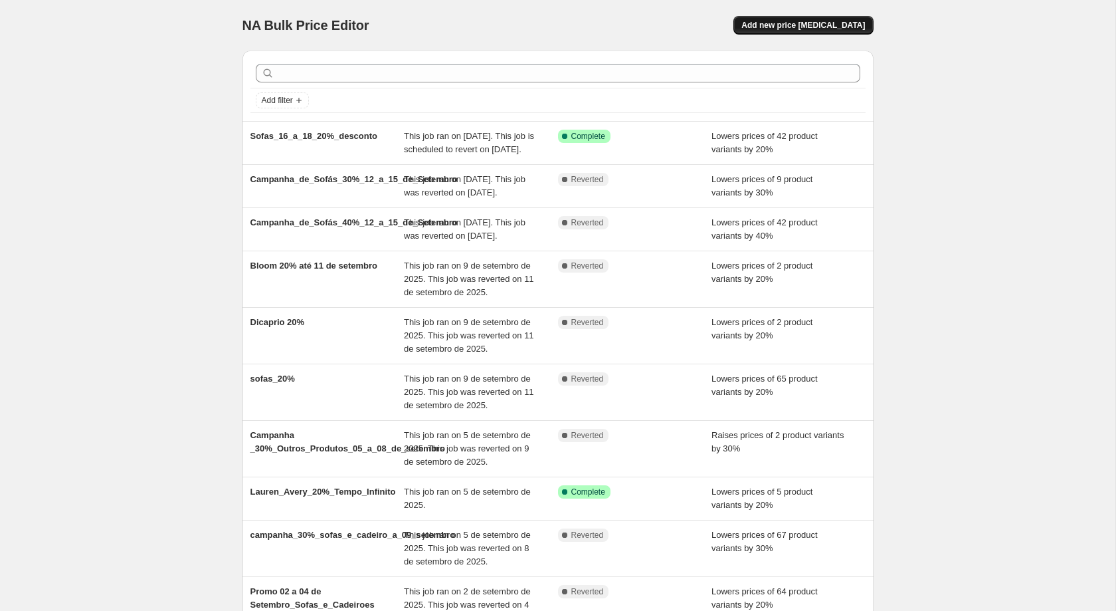  What do you see at coordinates (278, 322) in the screenshot?
I see `span: Dicaprio 20%` at bounding box center [278, 322].